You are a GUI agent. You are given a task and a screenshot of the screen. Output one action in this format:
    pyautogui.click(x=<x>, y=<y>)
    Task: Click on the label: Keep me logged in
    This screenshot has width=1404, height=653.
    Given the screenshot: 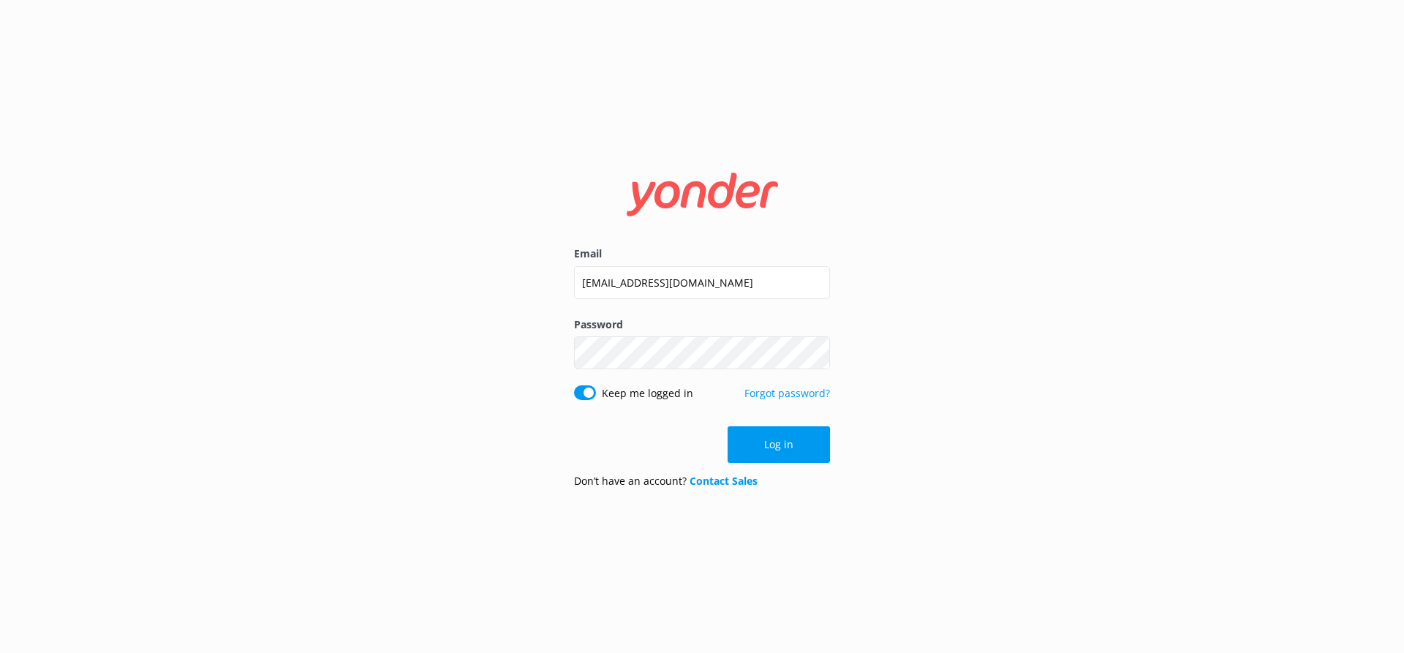 What is the action you would take?
    pyautogui.click(x=647, y=393)
    